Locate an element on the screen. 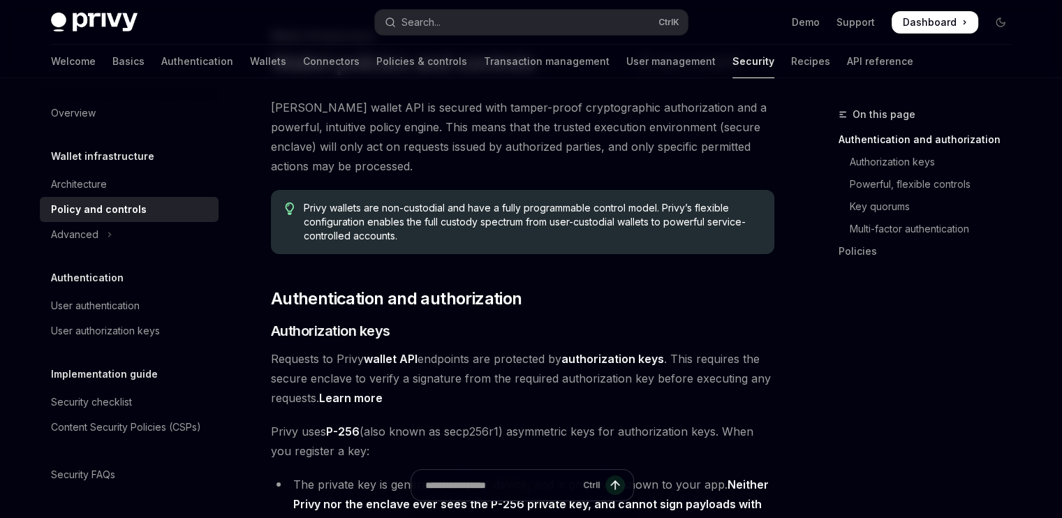  a: User authorization keys is located at coordinates (129, 331).